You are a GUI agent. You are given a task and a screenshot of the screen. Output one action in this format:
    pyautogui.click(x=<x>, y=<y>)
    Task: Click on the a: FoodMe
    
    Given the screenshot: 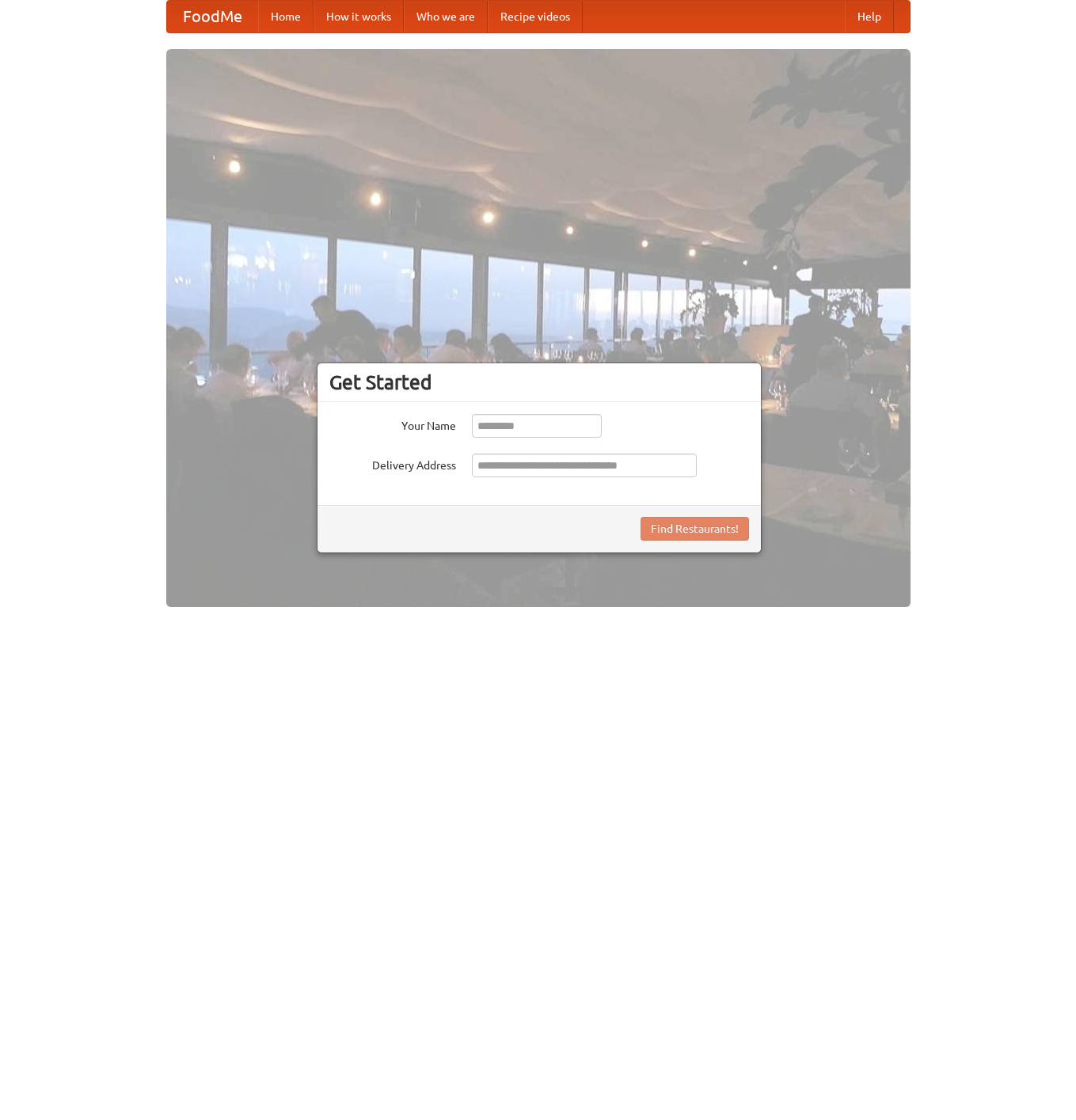 What is the action you would take?
    pyautogui.click(x=212, y=16)
    